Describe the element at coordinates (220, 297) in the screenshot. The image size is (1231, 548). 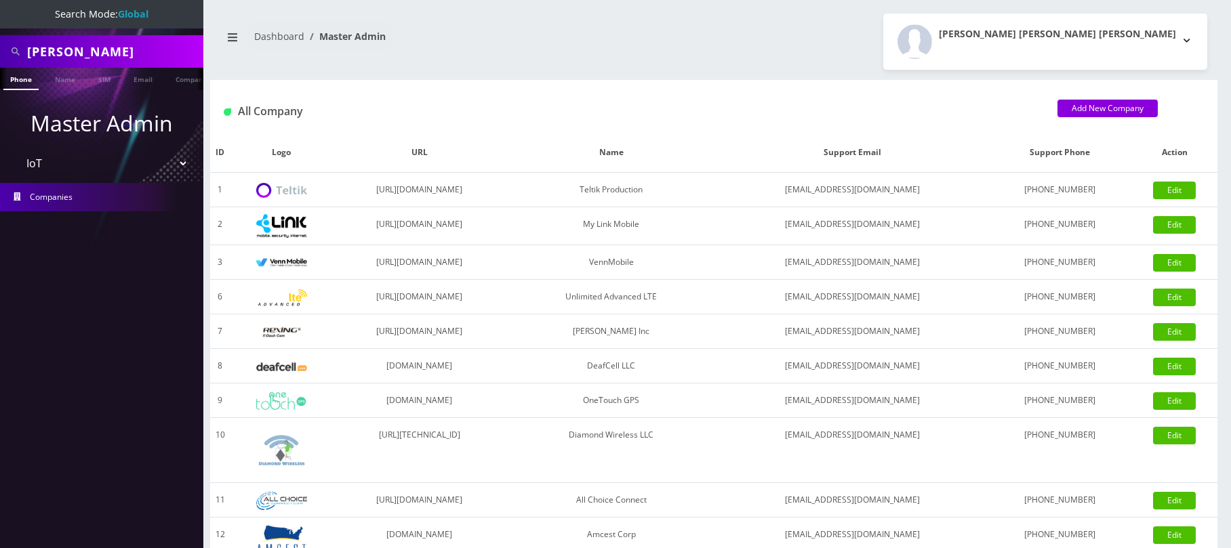
I see `td: 6` at that location.